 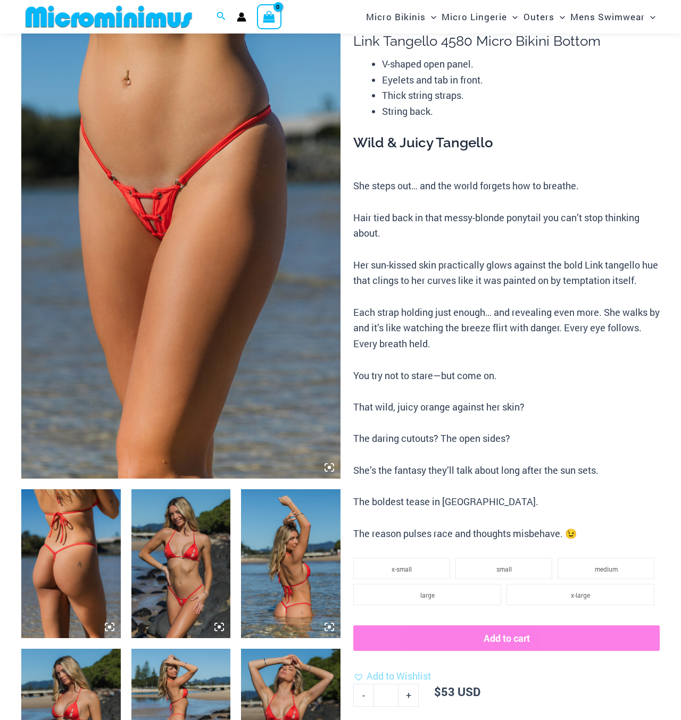 I want to click on bdi: 53 USD, so click(x=457, y=691).